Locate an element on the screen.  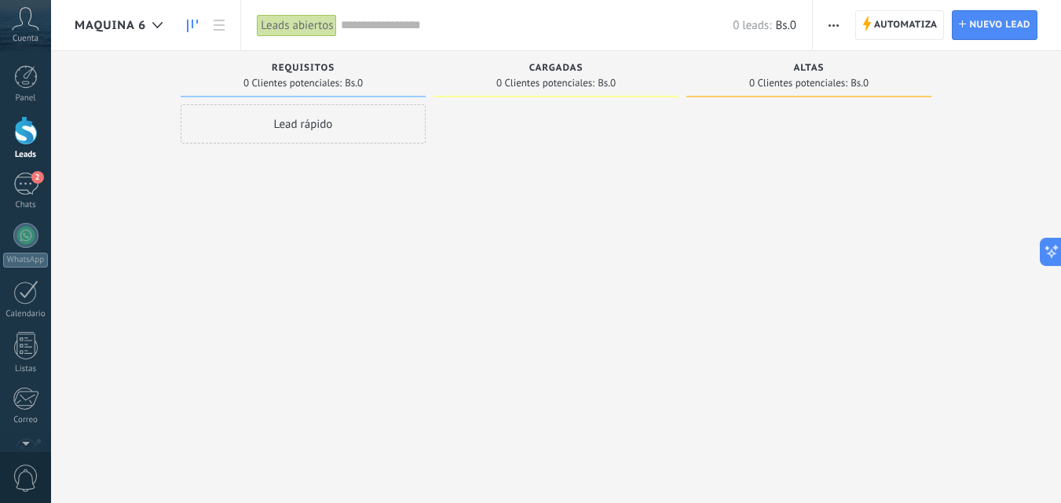
div: Panel is located at coordinates (26, 98).